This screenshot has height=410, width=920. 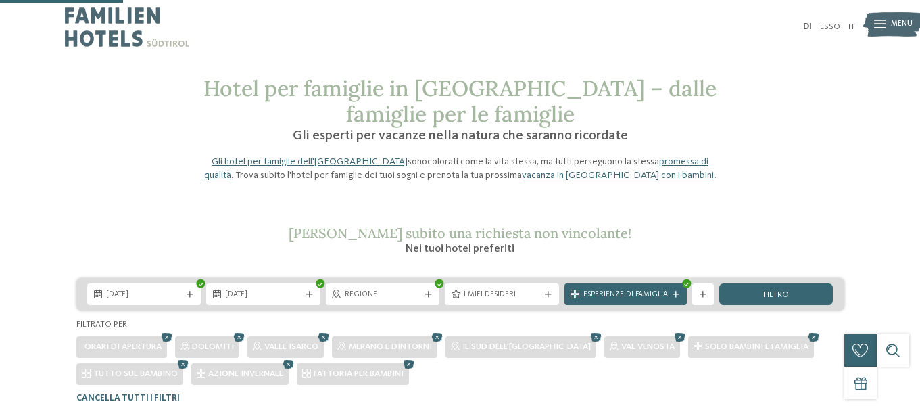 What do you see at coordinates (245, 373) in the screenshot?
I see `font: AZIONE INVERNALE` at bounding box center [245, 373].